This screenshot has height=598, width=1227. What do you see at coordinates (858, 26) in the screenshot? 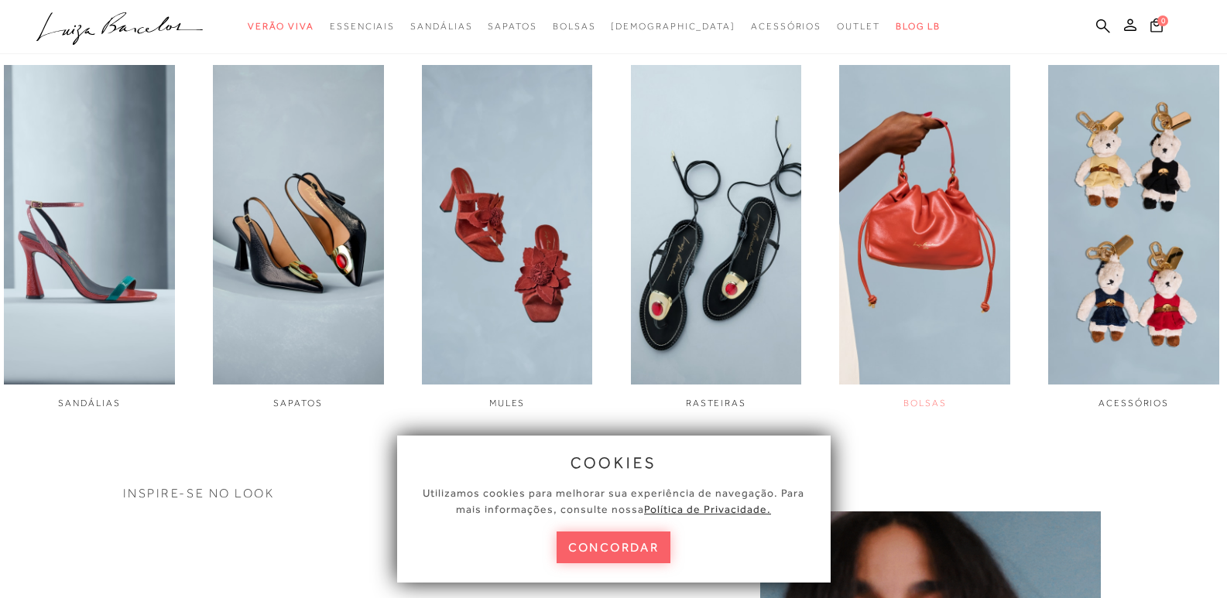
I see `span: Outlet` at bounding box center [858, 26].